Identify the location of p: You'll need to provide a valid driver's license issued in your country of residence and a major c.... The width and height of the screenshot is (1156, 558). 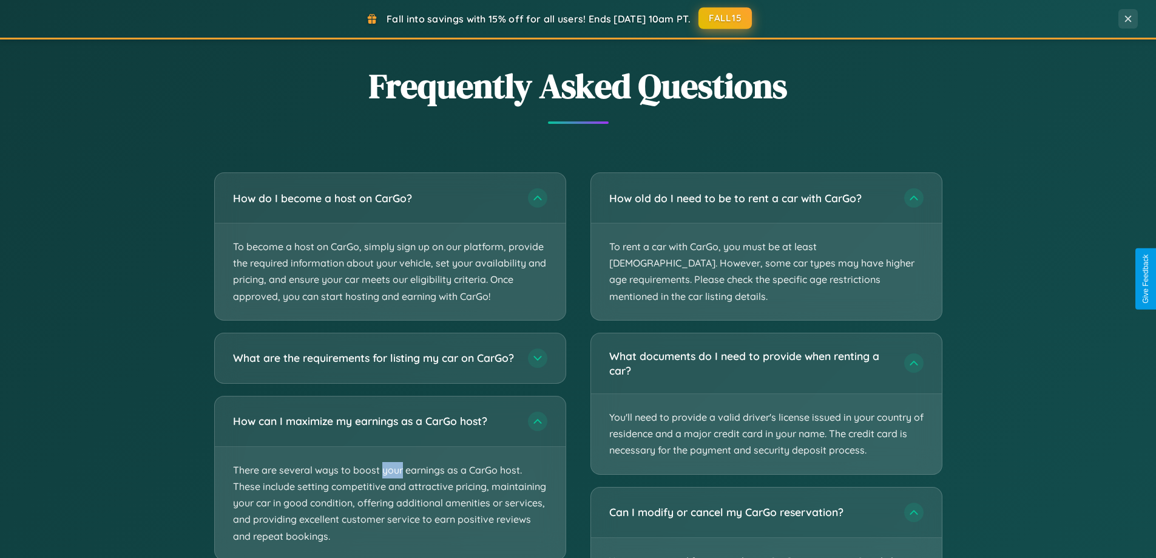
(766, 434).